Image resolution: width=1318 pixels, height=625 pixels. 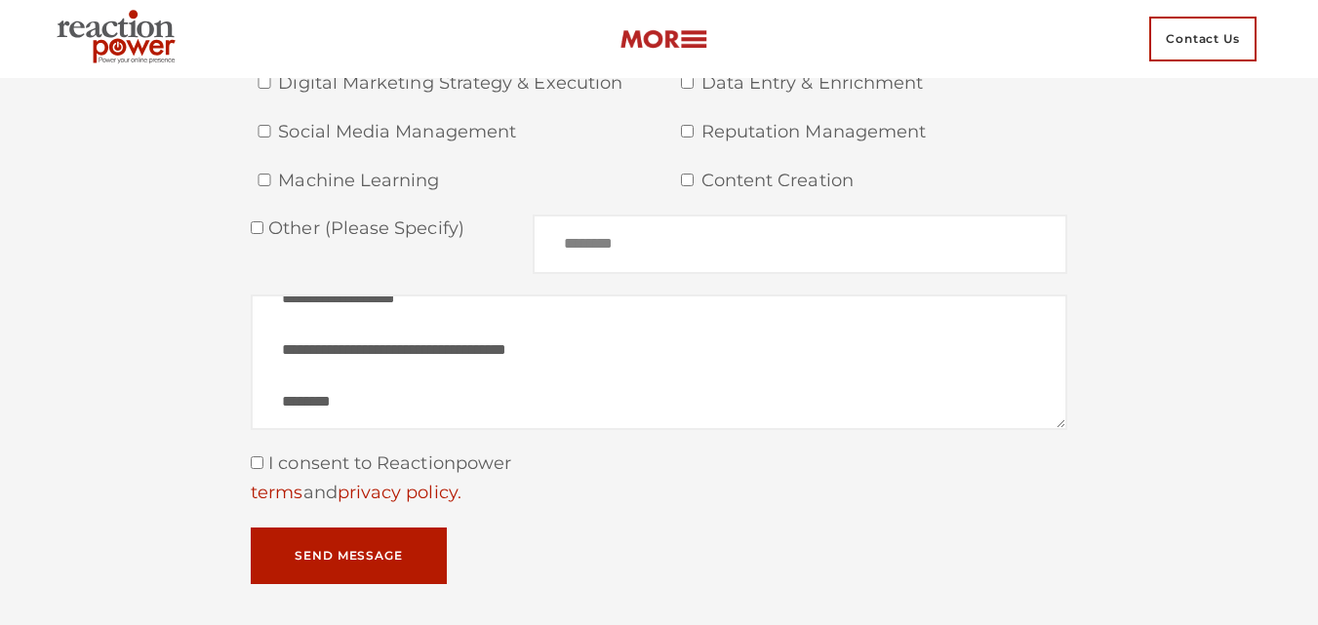 What do you see at coordinates (461, 133) in the screenshot?
I see `span: Social Media Management` at bounding box center [461, 133].